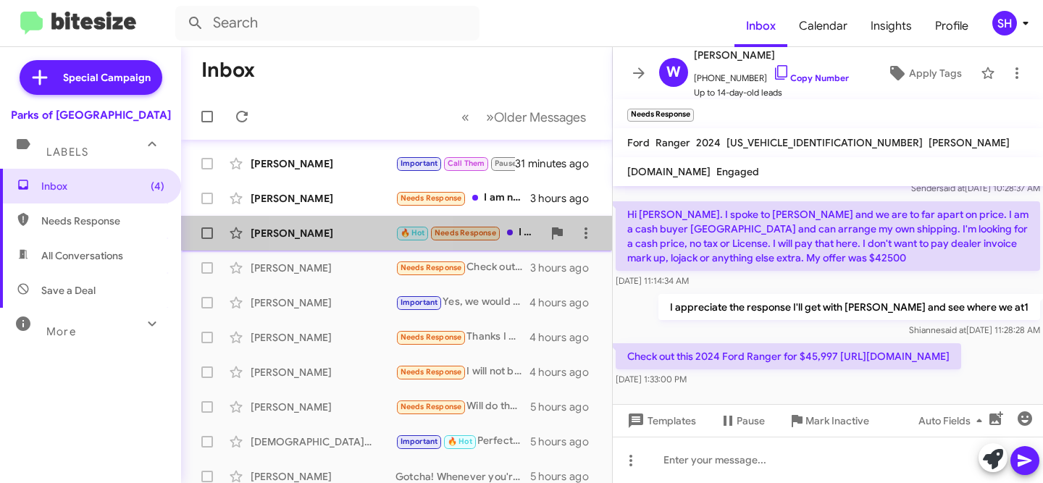 The image size is (1043, 483). Describe the element at coordinates (558, 164) in the screenshot. I see `div: 31 minutes ago` at that location.